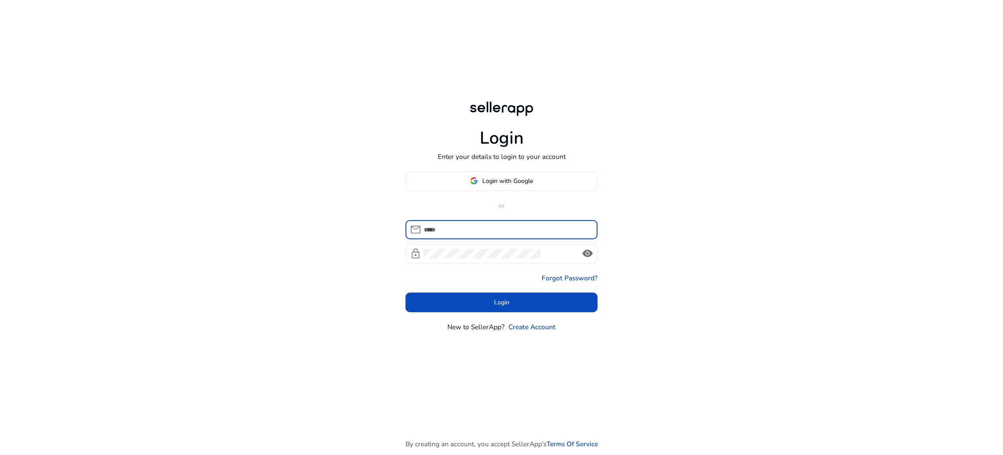 This screenshot has width=1003, height=455. What do you see at coordinates (416, 230) in the screenshot?
I see `span: mail` at bounding box center [416, 230].